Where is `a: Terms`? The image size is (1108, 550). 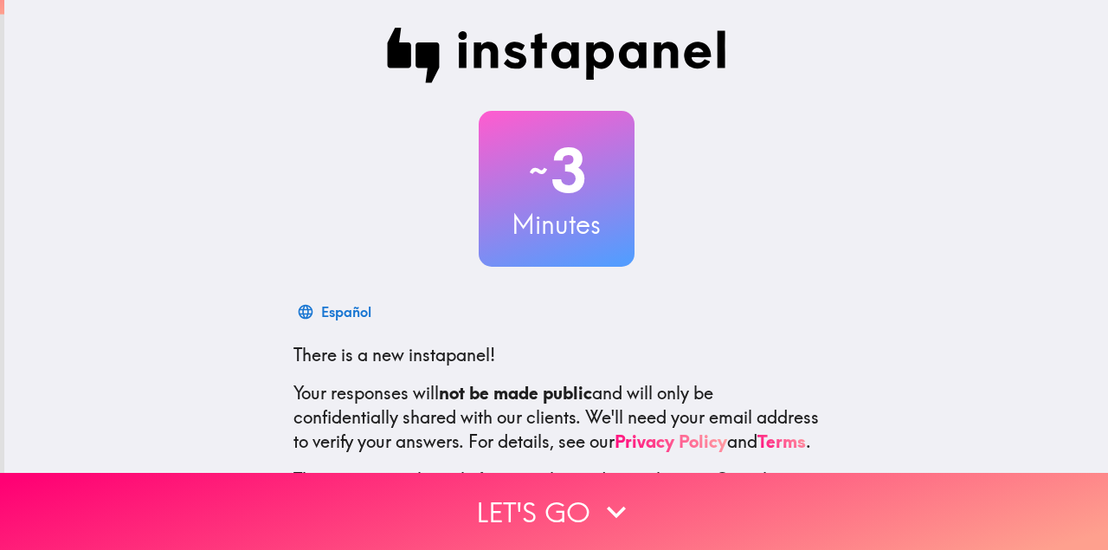 a: Terms is located at coordinates (781, 440).